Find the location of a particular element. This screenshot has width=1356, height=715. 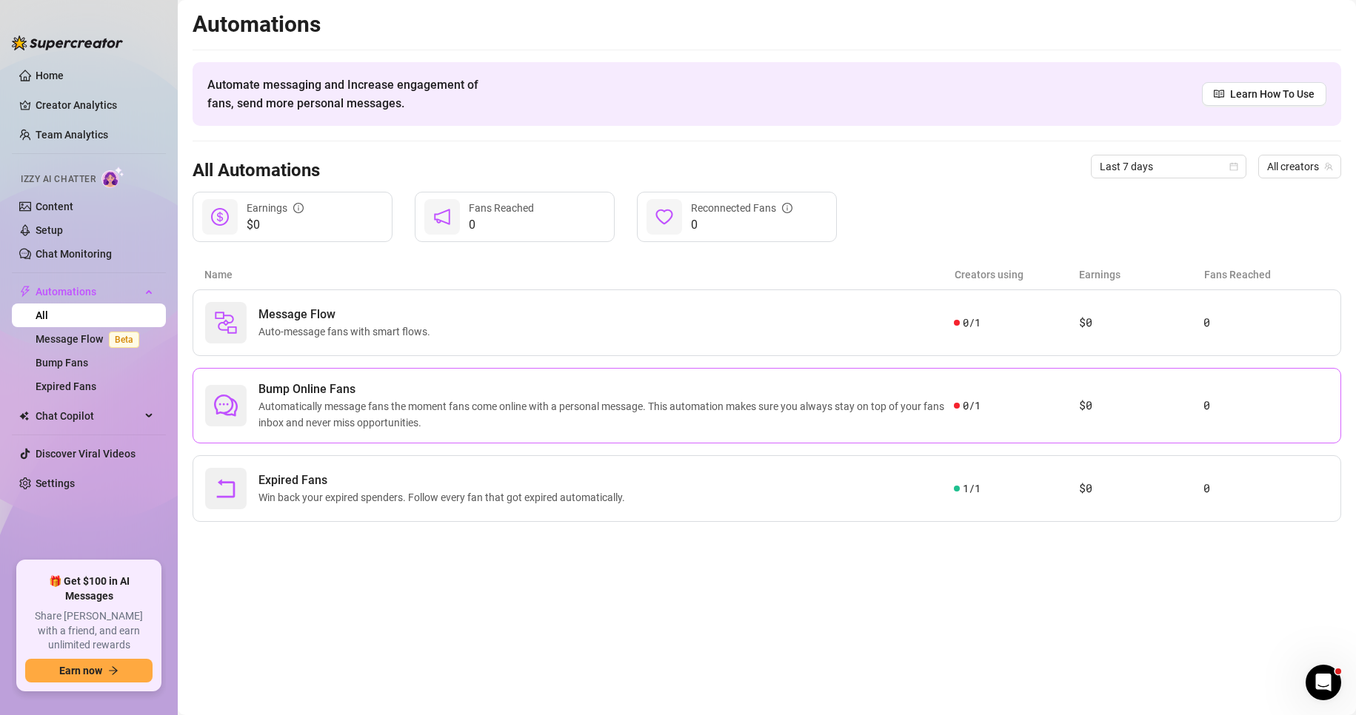

span: arrow-right is located at coordinates (113, 671).